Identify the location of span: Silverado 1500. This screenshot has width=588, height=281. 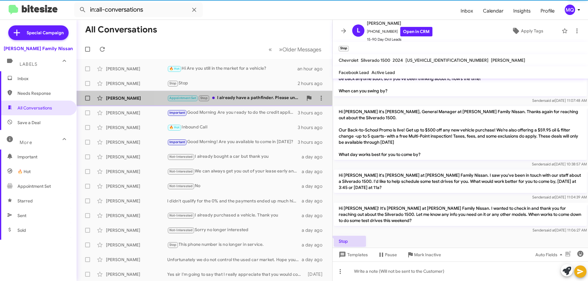
(375, 60).